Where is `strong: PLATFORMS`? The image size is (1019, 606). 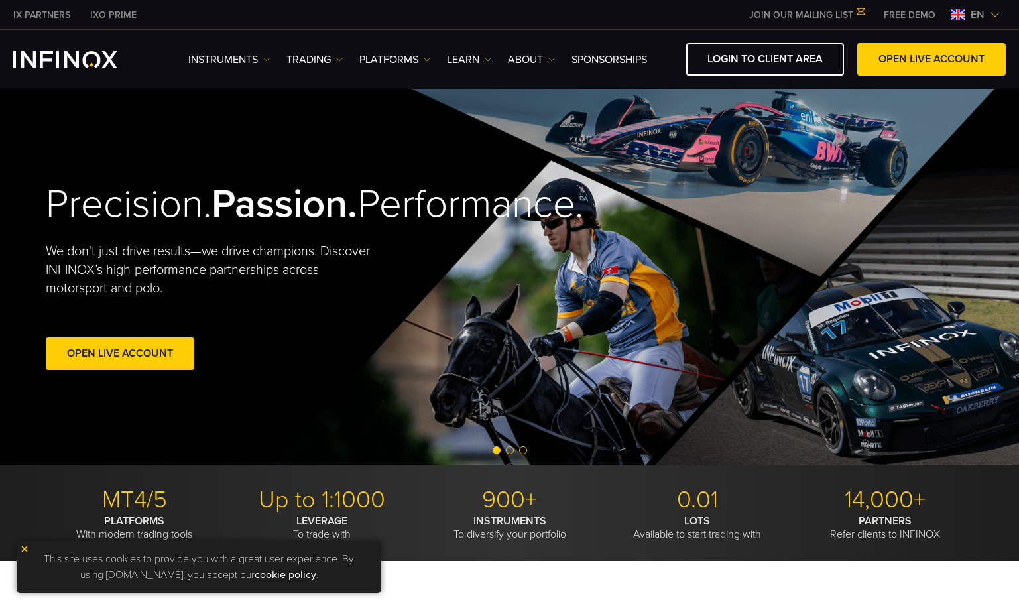
strong: PLATFORMS is located at coordinates (134, 521).